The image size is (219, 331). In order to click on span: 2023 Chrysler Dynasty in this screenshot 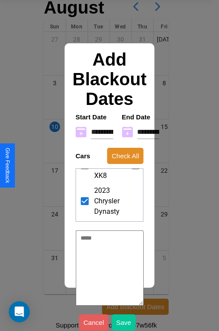, I will do `click(107, 201)`.